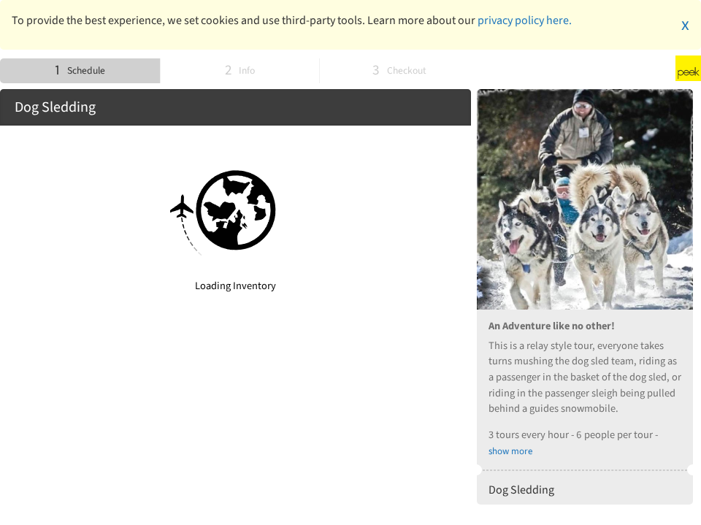 The width and height of the screenshot is (701, 525). Describe the element at coordinates (376, 70) in the screenshot. I see `div: 3` at that location.